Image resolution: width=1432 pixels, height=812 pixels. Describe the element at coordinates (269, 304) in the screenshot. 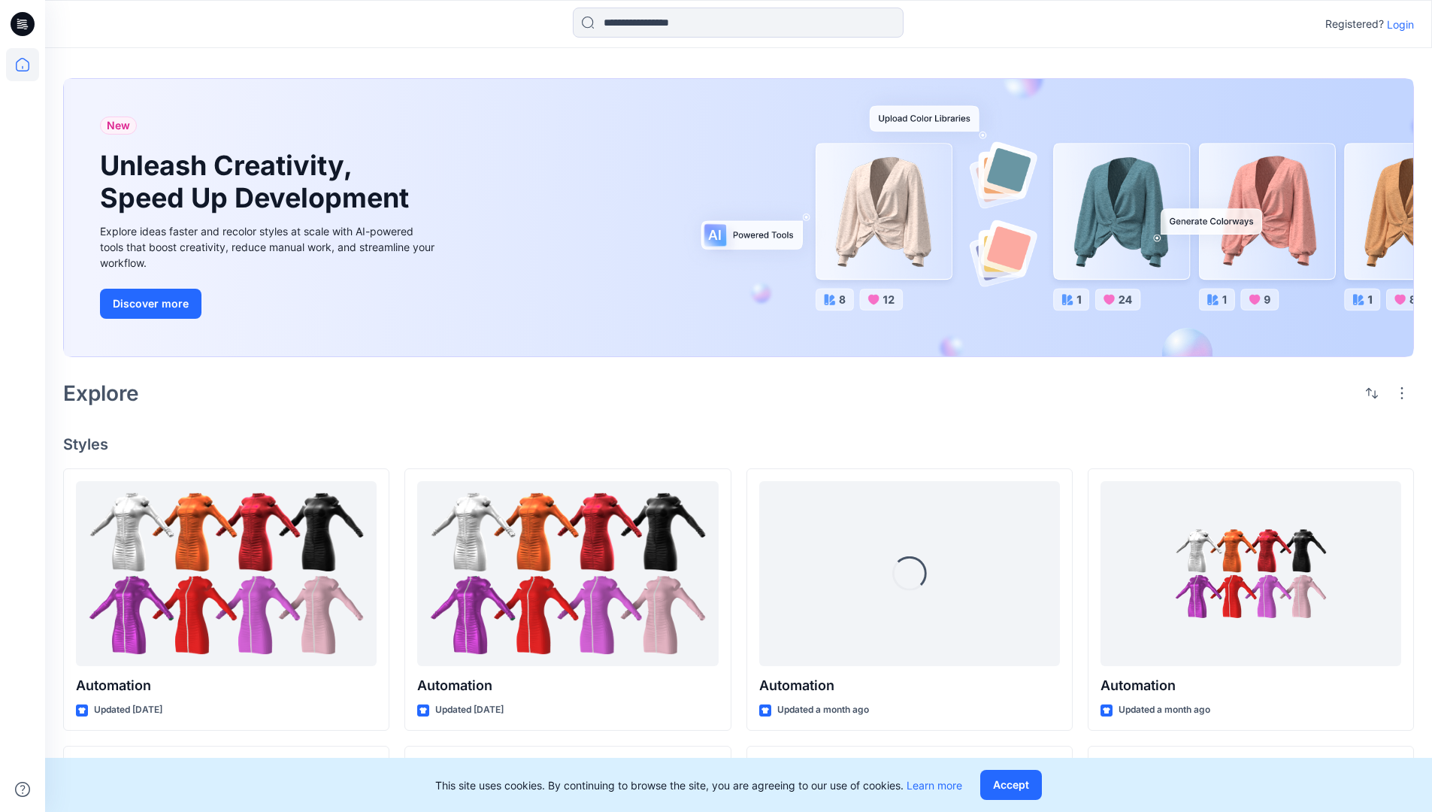

I see `a: Discover more` at that location.